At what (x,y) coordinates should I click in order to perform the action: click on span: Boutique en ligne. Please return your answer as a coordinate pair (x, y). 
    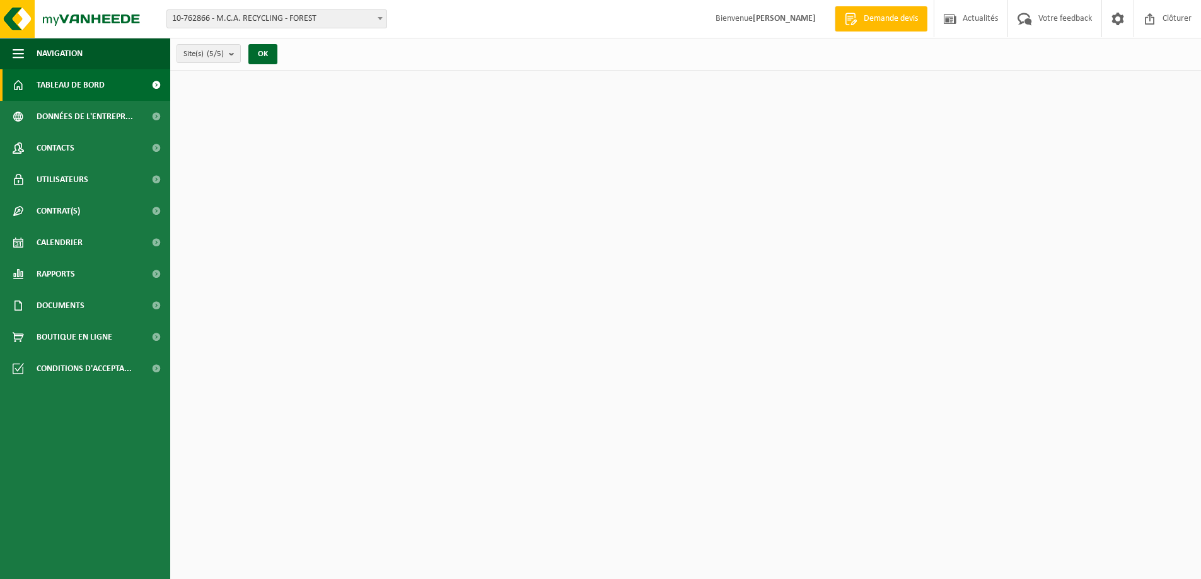
    Looking at the image, I should click on (74, 337).